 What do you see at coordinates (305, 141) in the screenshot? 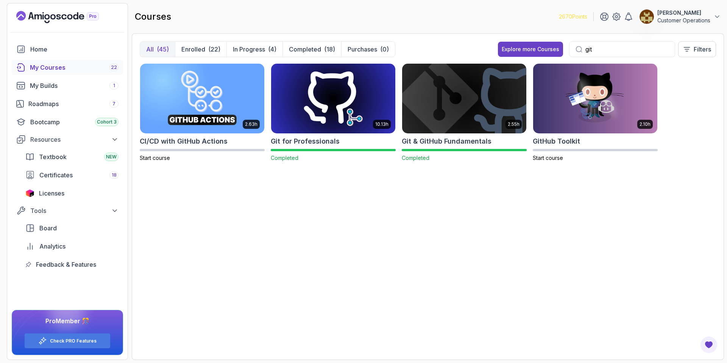
I see `h2: Git for Professionals` at bounding box center [305, 141].